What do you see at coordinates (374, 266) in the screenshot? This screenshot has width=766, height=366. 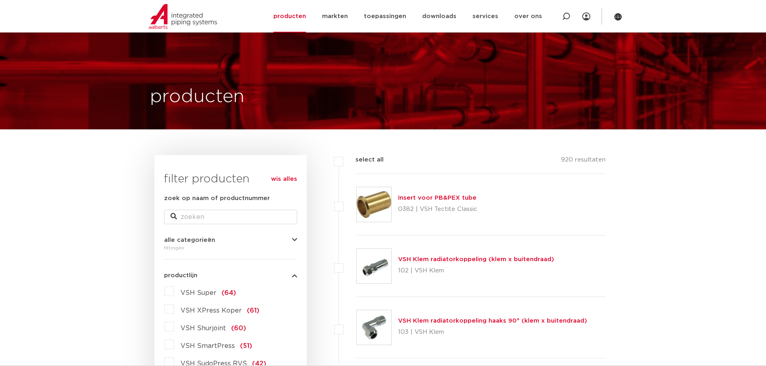 I see `img: Thumbnail for VSH Klem radiatorkoppeling (klem x buitendraad)` at bounding box center [374, 266].